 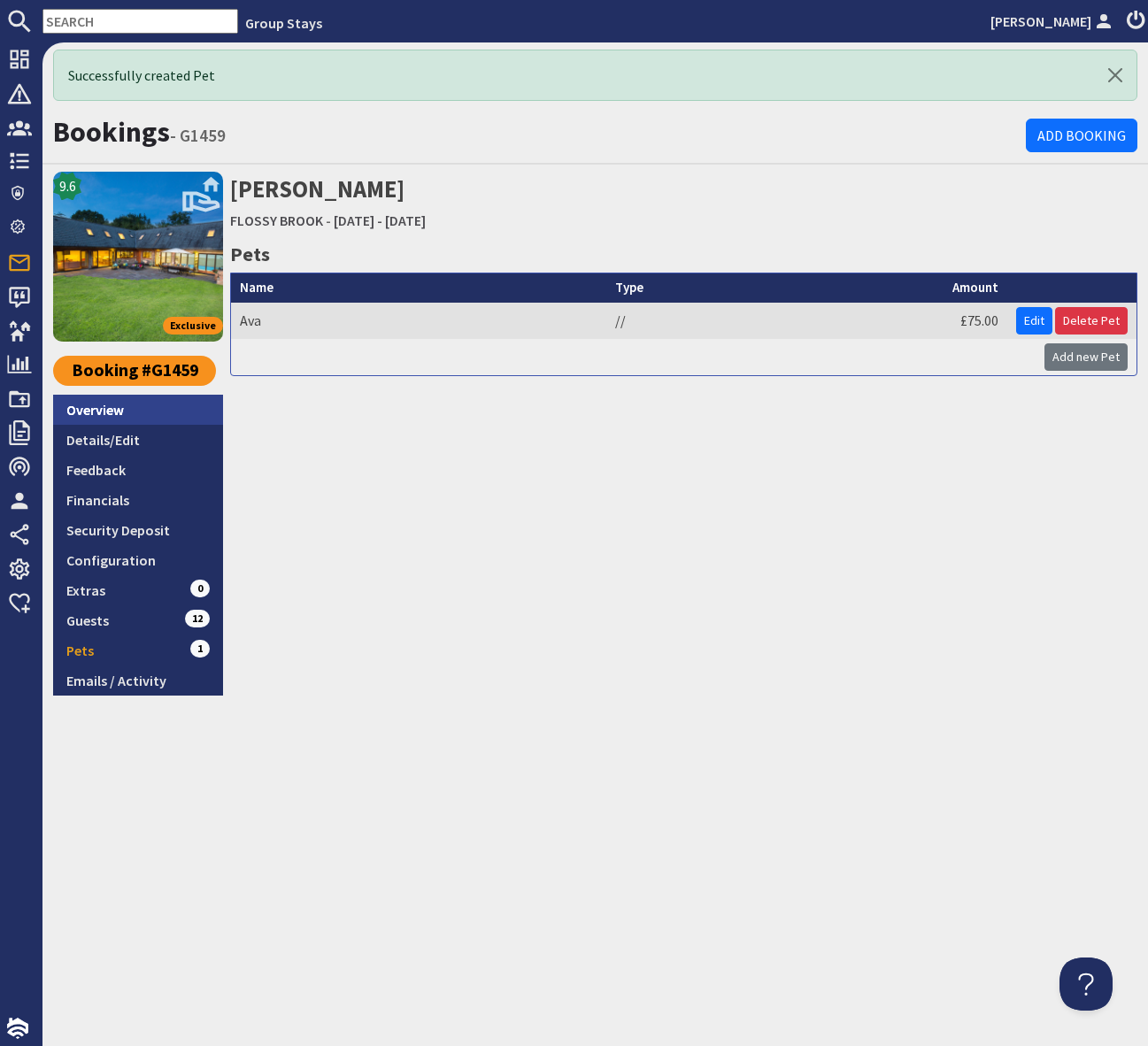 I want to click on a: Bookings, so click(x=112, y=132).